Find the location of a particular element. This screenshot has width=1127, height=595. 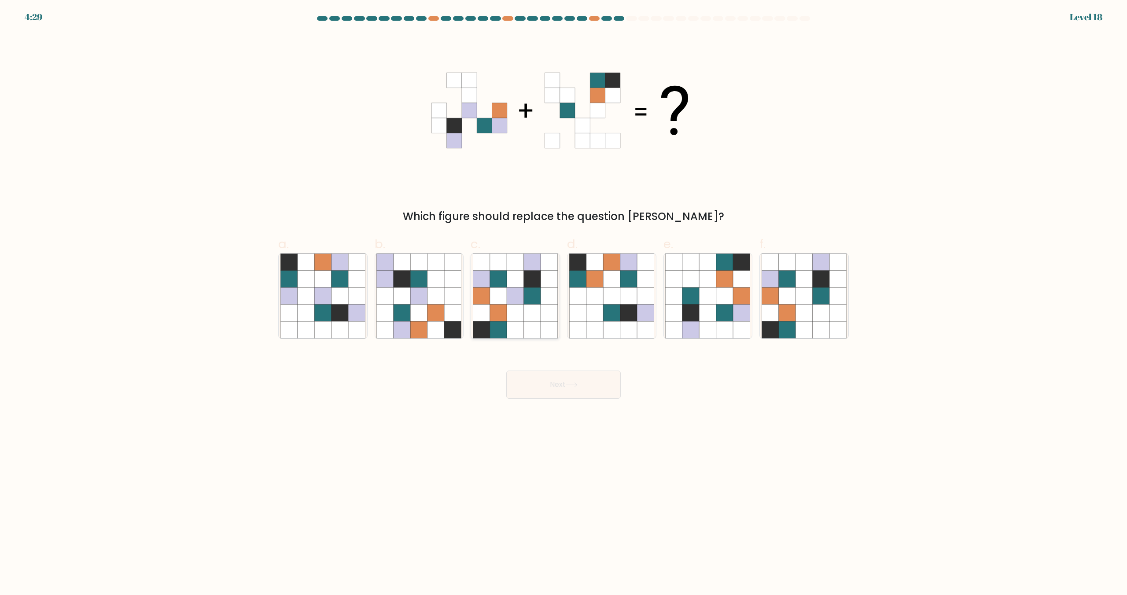

span: a. is located at coordinates (284, 244).